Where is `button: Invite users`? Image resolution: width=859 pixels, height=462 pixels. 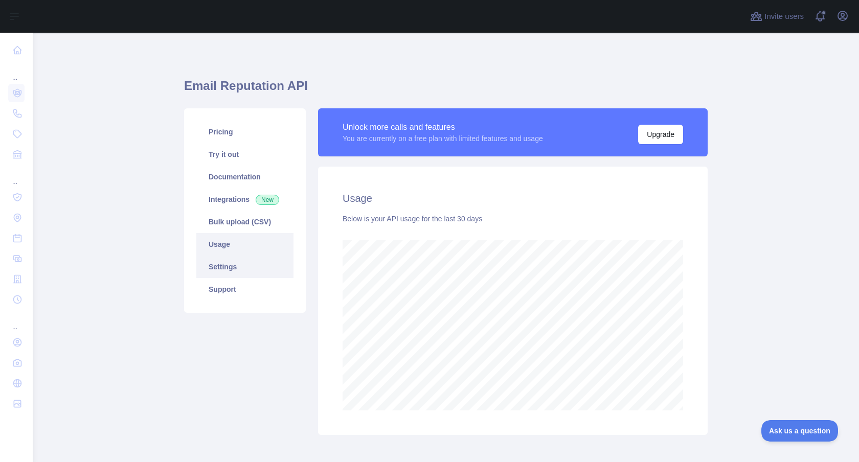
button: Invite users is located at coordinates (777, 16).